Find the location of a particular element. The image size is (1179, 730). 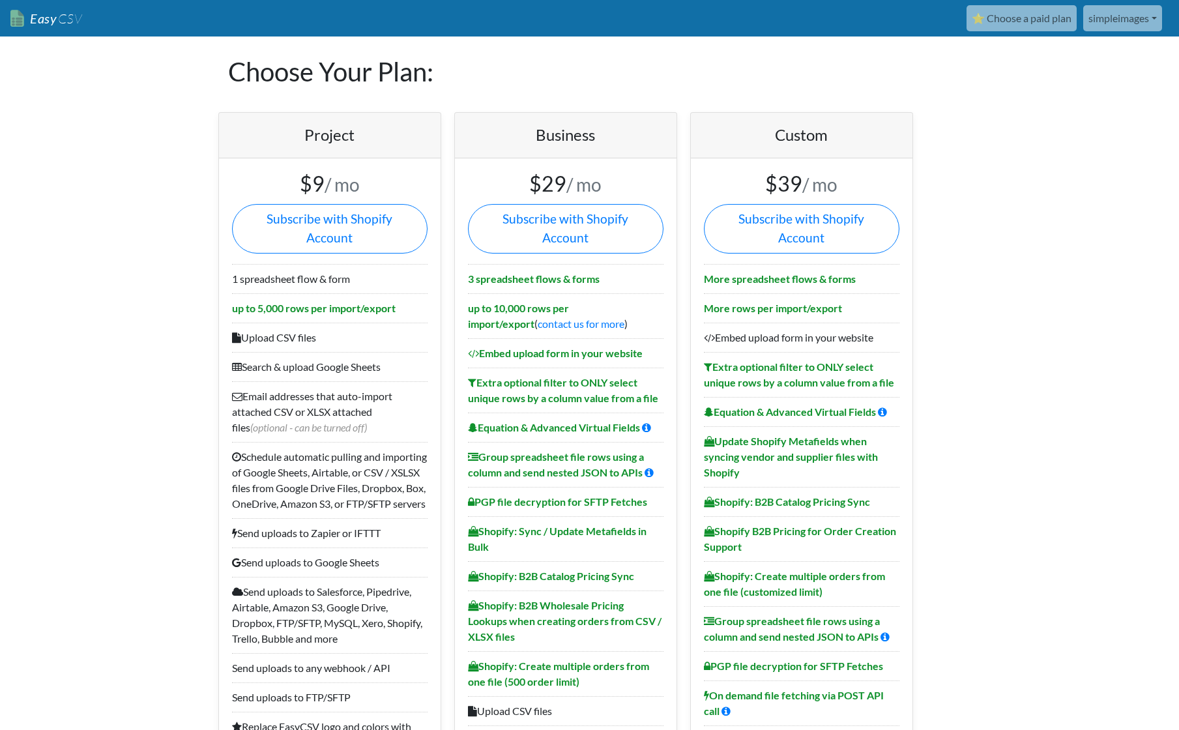

a: simpleimages is located at coordinates (1122, 18).